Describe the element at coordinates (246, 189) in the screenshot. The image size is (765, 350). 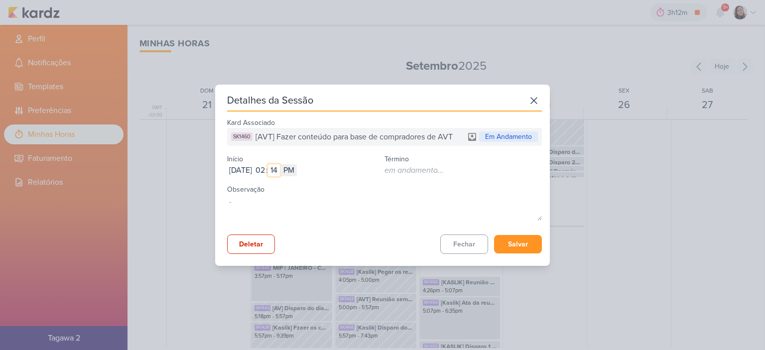
I see `label: Observação` at that location.